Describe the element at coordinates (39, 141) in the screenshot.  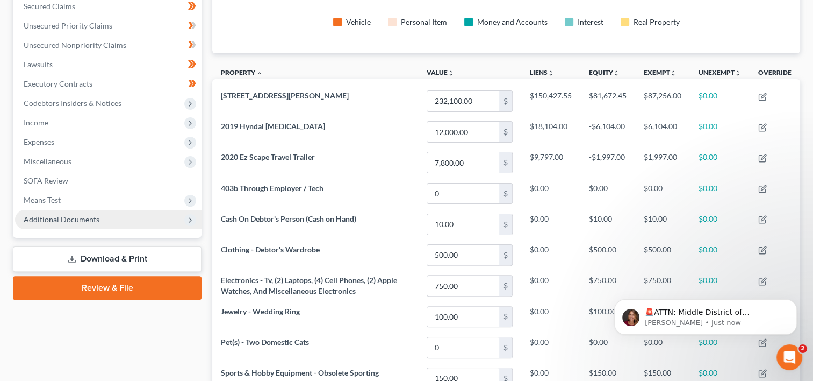
I see `span: Expenses` at that location.